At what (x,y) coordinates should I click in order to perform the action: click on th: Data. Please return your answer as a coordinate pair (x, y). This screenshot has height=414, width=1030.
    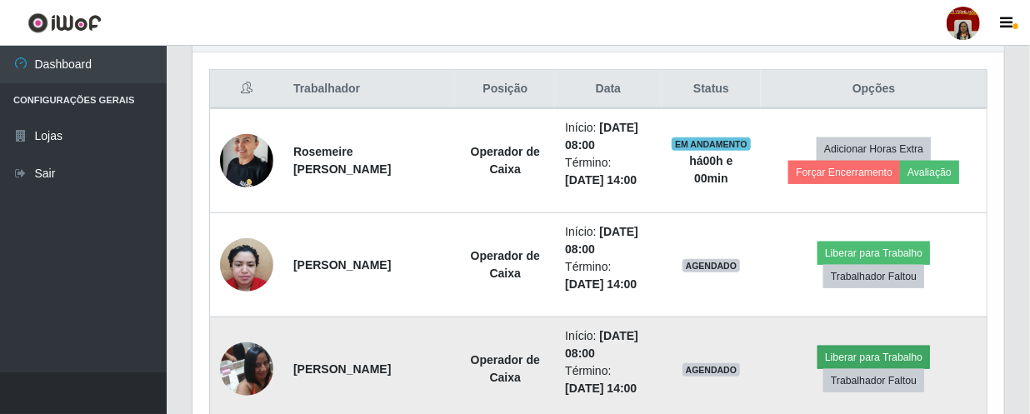
    Looking at the image, I should click on (608, 89).